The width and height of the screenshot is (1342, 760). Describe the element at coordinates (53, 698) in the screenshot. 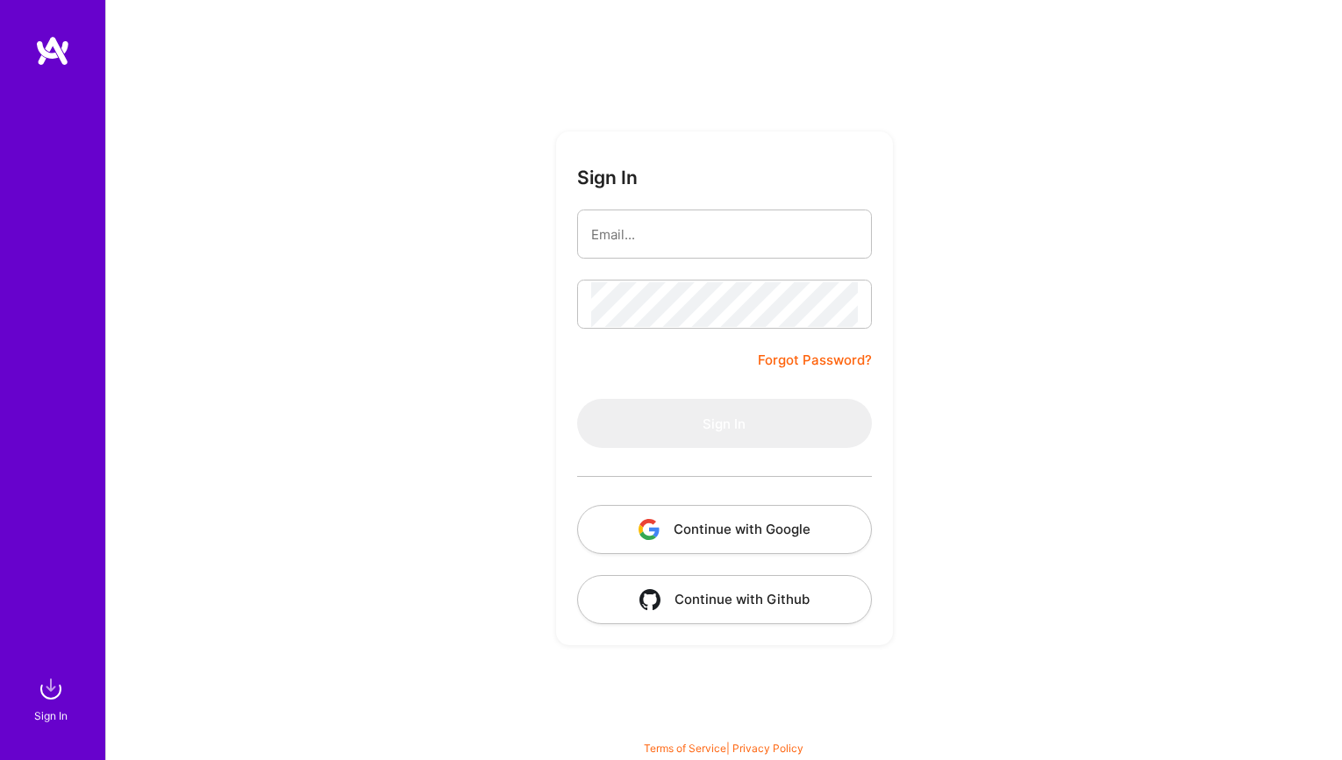

I see `a: sign inSign In` at that location.